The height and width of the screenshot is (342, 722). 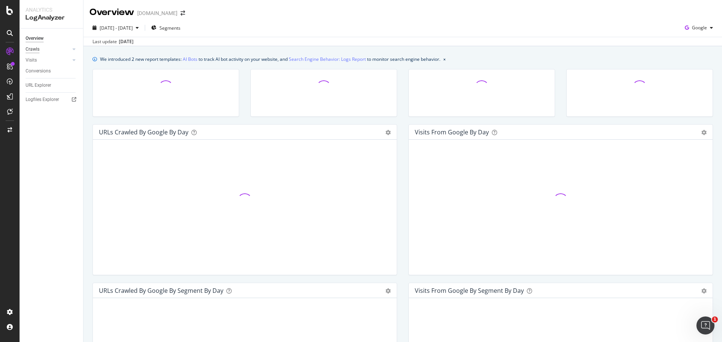 I want to click on div: Visits, so click(x=31, y=60).